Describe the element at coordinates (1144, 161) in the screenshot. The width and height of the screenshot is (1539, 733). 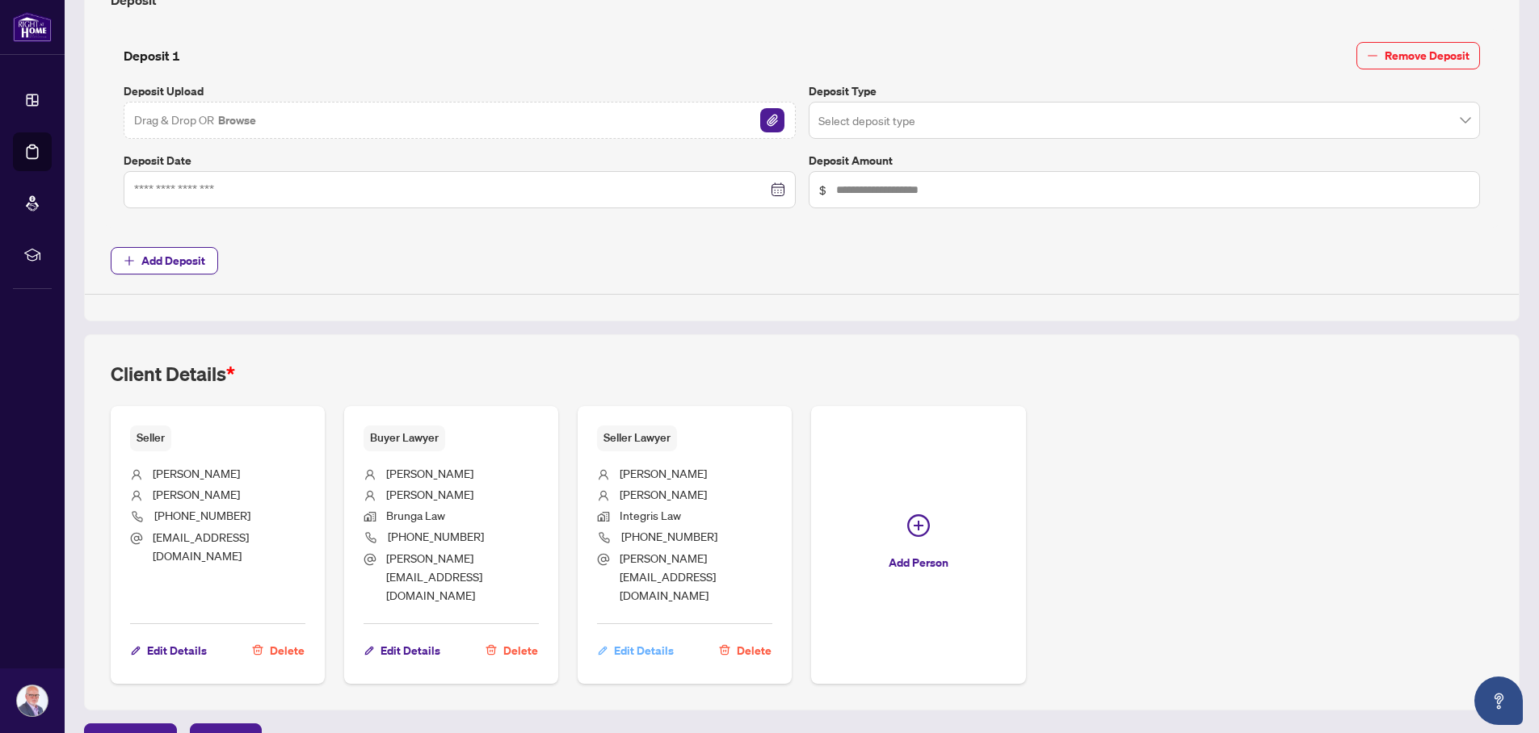
I see `label: Deposit Amount` at that location.